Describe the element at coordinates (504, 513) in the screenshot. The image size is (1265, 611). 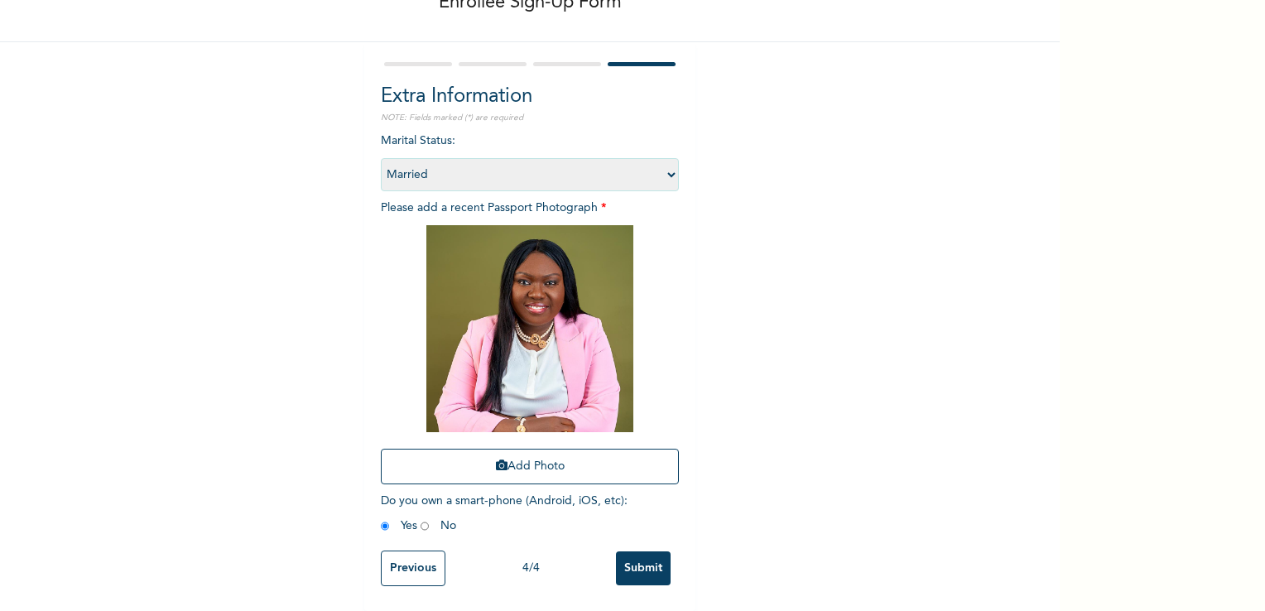
I see `span: Do you own a smart-phone (Android, iOS, etc) : Yes No` at that location.